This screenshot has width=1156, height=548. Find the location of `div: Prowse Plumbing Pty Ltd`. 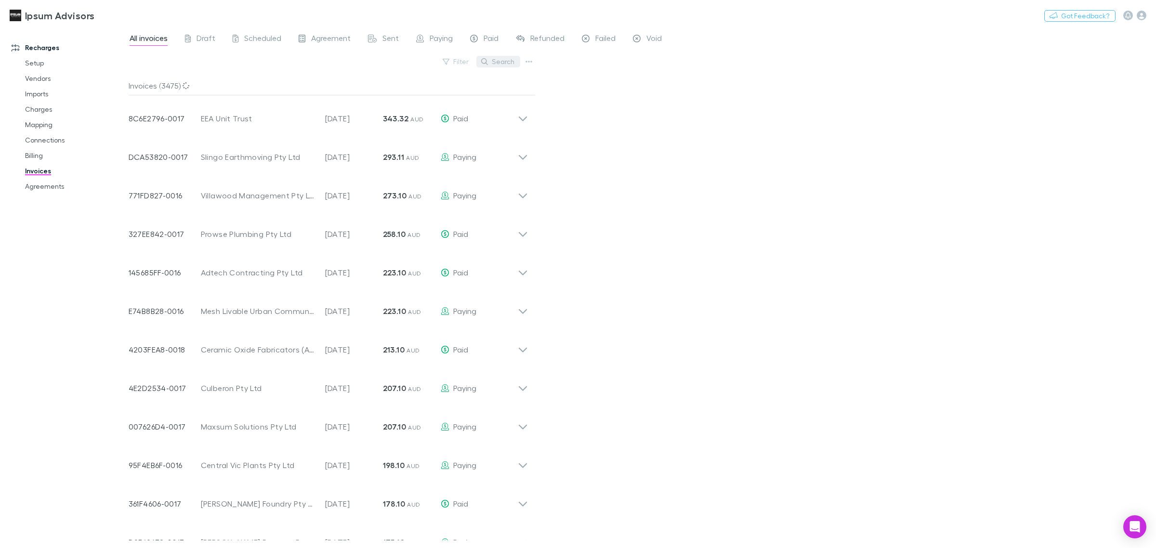

div: Prowse Plumbing Pty Ltd is located at coordinates (258, 234).